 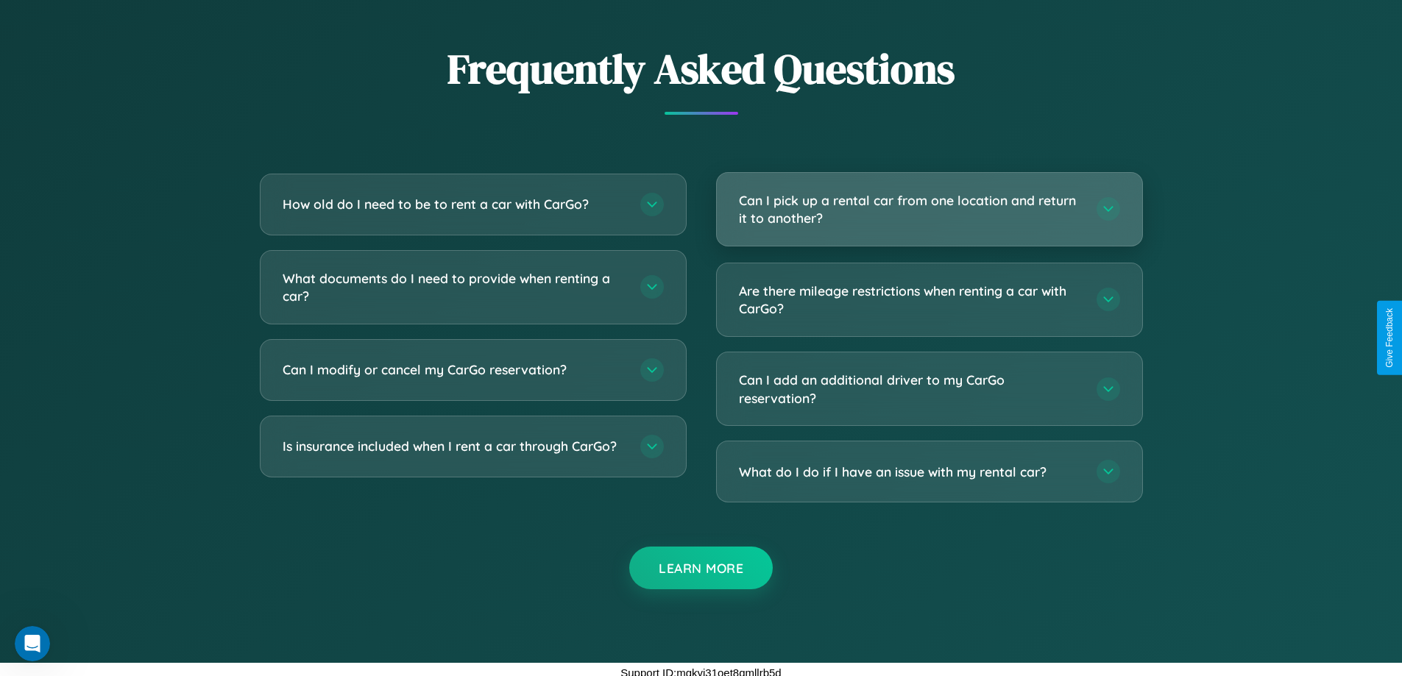 I want to click on h3: What documents do I need to provide when renting a car?, so click(x=454, y=287).